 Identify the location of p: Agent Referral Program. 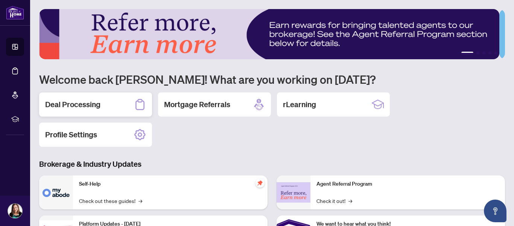
(408, 184).